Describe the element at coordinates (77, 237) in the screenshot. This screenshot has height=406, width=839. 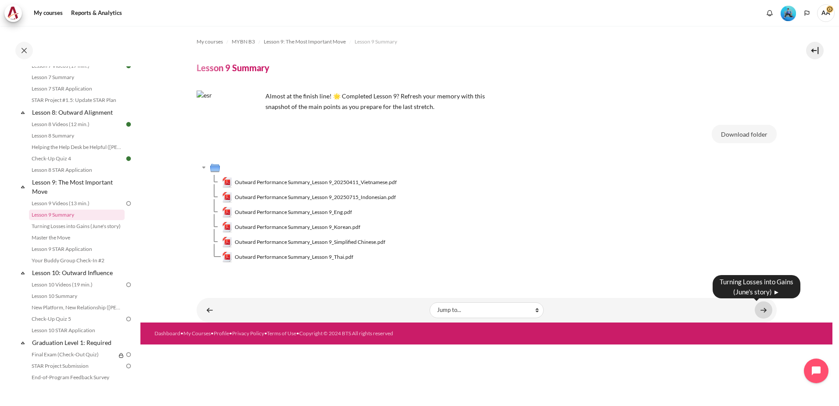
I see `a: Master the Move` at that location.